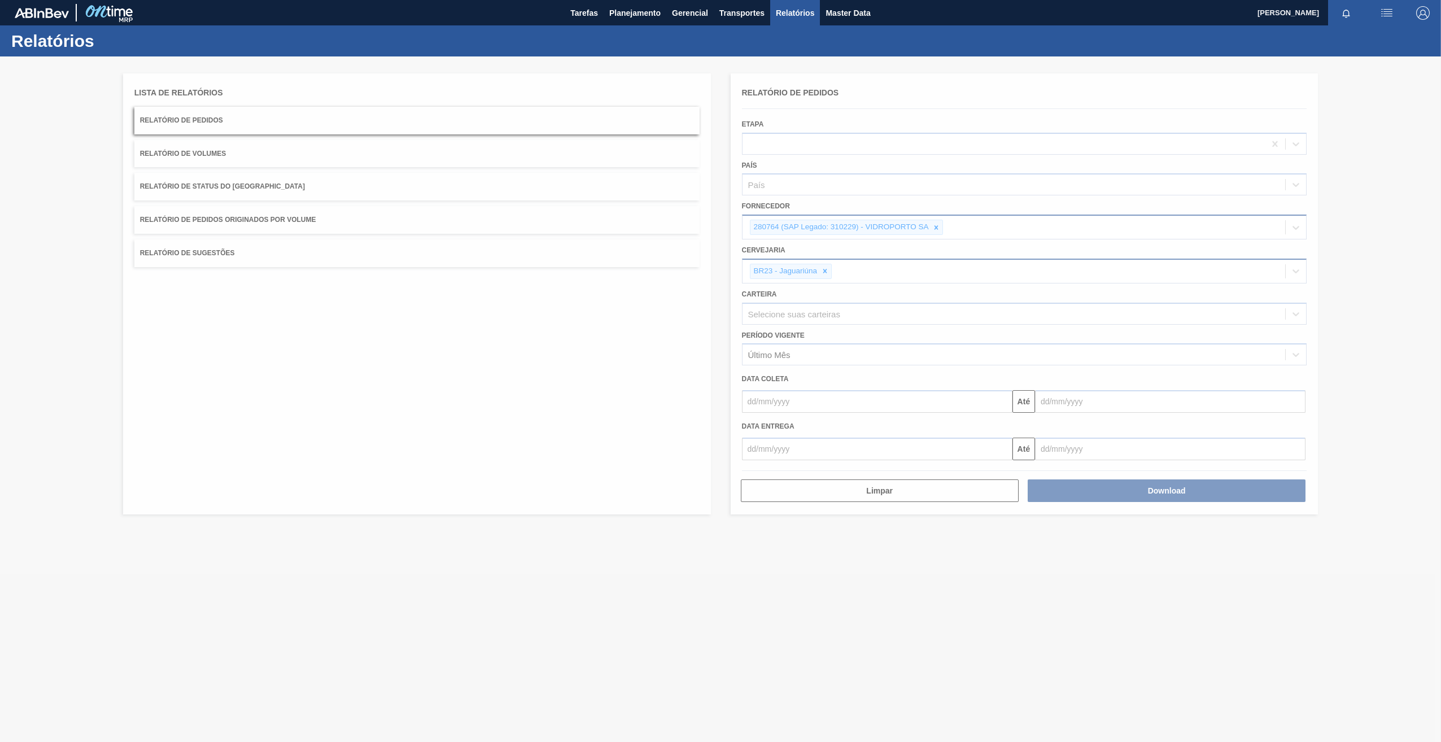 The height and width of the screenshot is (742, 1441). What do you see at coordinates (42, 13) in the screenshot?
I see `img: TNhmsLtSVTkK8tSr43FrP2fwEKptu5GPRR3wAAAABJRU5ErkJggg==` at bounding box center [42, 13].